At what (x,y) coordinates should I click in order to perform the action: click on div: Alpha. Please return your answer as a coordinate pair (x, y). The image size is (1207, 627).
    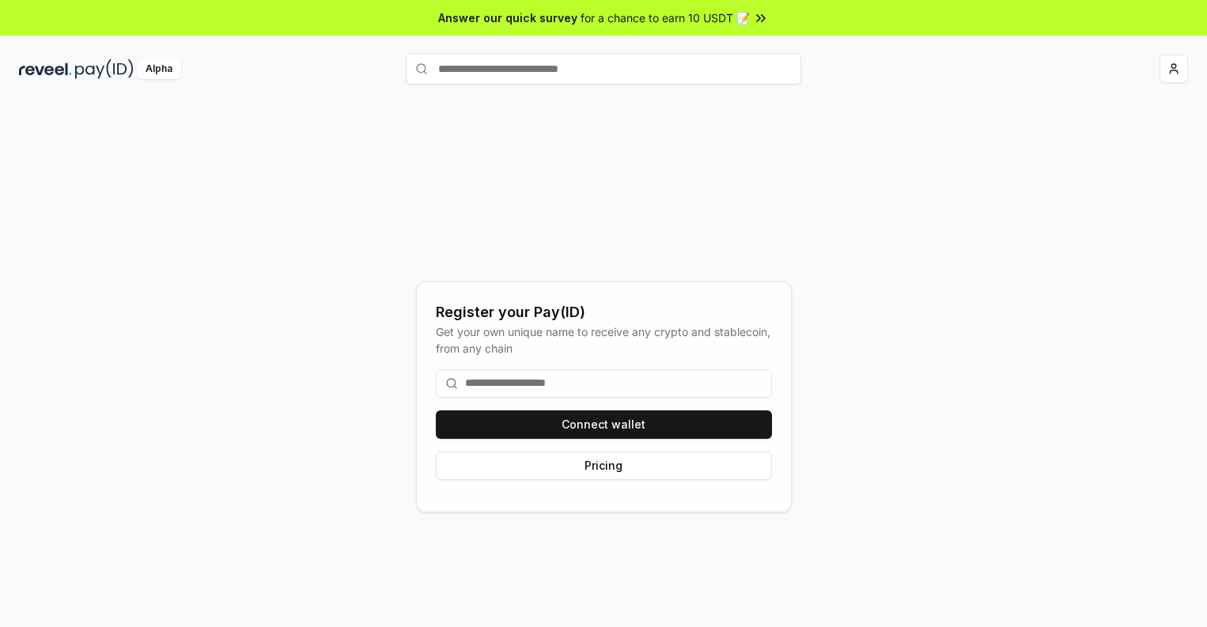
    Looking at the image, I should click on (159, 69).